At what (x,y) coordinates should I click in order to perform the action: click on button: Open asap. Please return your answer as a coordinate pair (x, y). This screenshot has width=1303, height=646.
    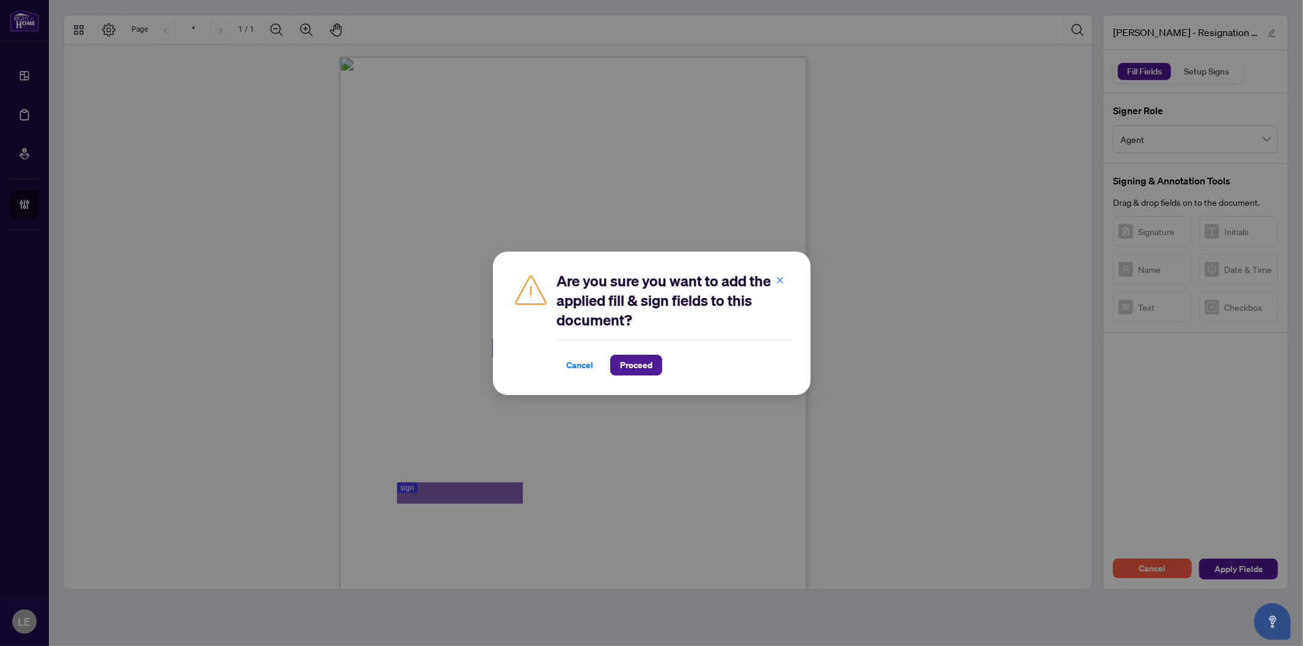
    Looking at the image, I should click on (1273, 622).